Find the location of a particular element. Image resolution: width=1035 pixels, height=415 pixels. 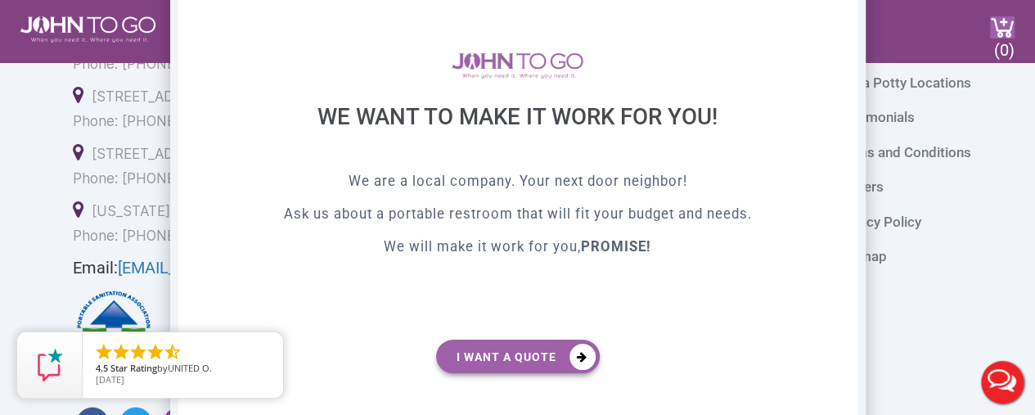

p: We will make it work for you, is located at coordinates (518, 249).